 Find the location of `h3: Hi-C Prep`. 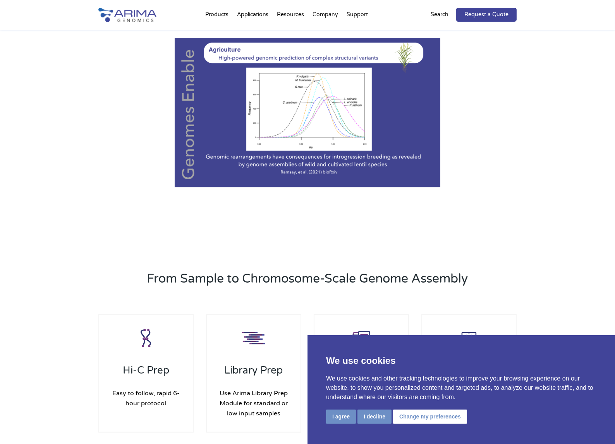

h3: Hi-C Prep is located at coordinates (146, 374).